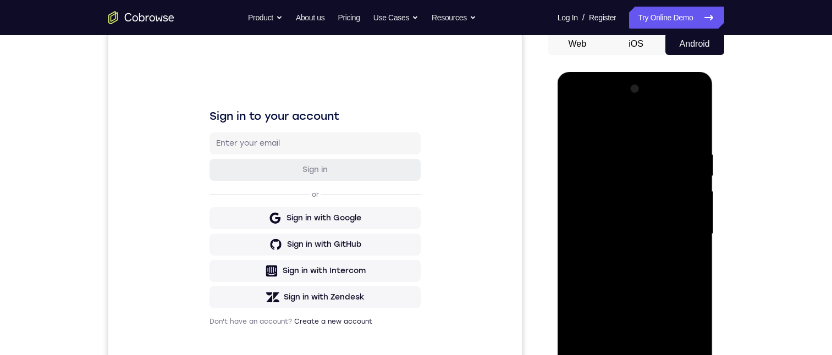 The width and height of the screenshot is (832, 355). I want to click on button: Resources, so click(453, 18).